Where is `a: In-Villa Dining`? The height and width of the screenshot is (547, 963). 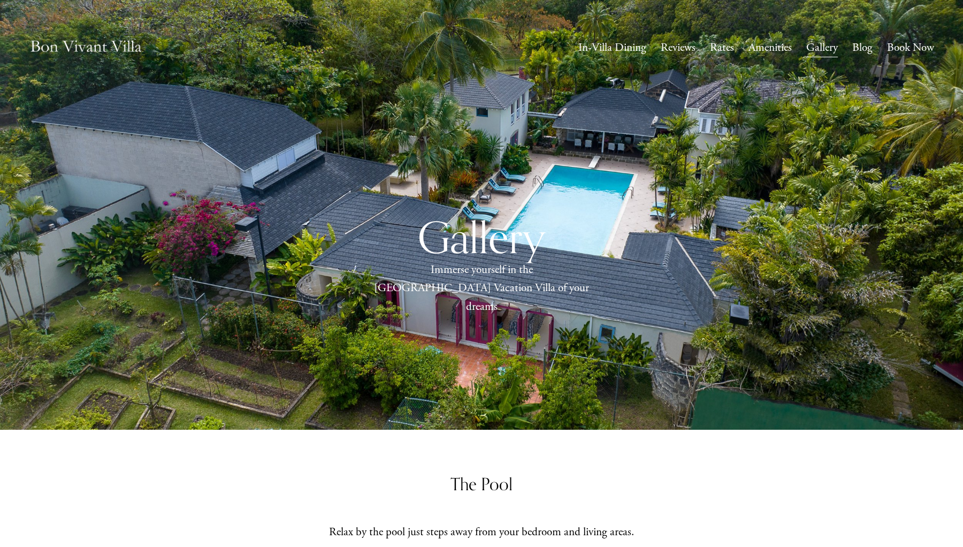 a: In-Villa Dining is located at coordinates (612, 48).